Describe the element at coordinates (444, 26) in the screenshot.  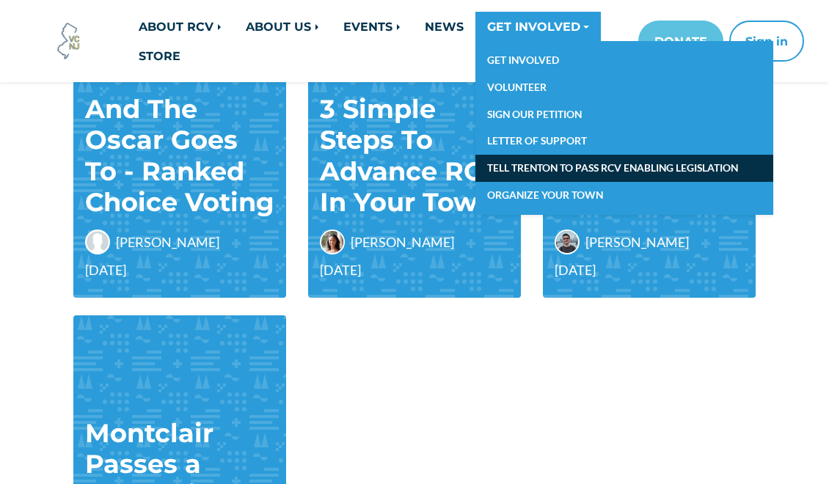
I see `a: NEWS` at that location.